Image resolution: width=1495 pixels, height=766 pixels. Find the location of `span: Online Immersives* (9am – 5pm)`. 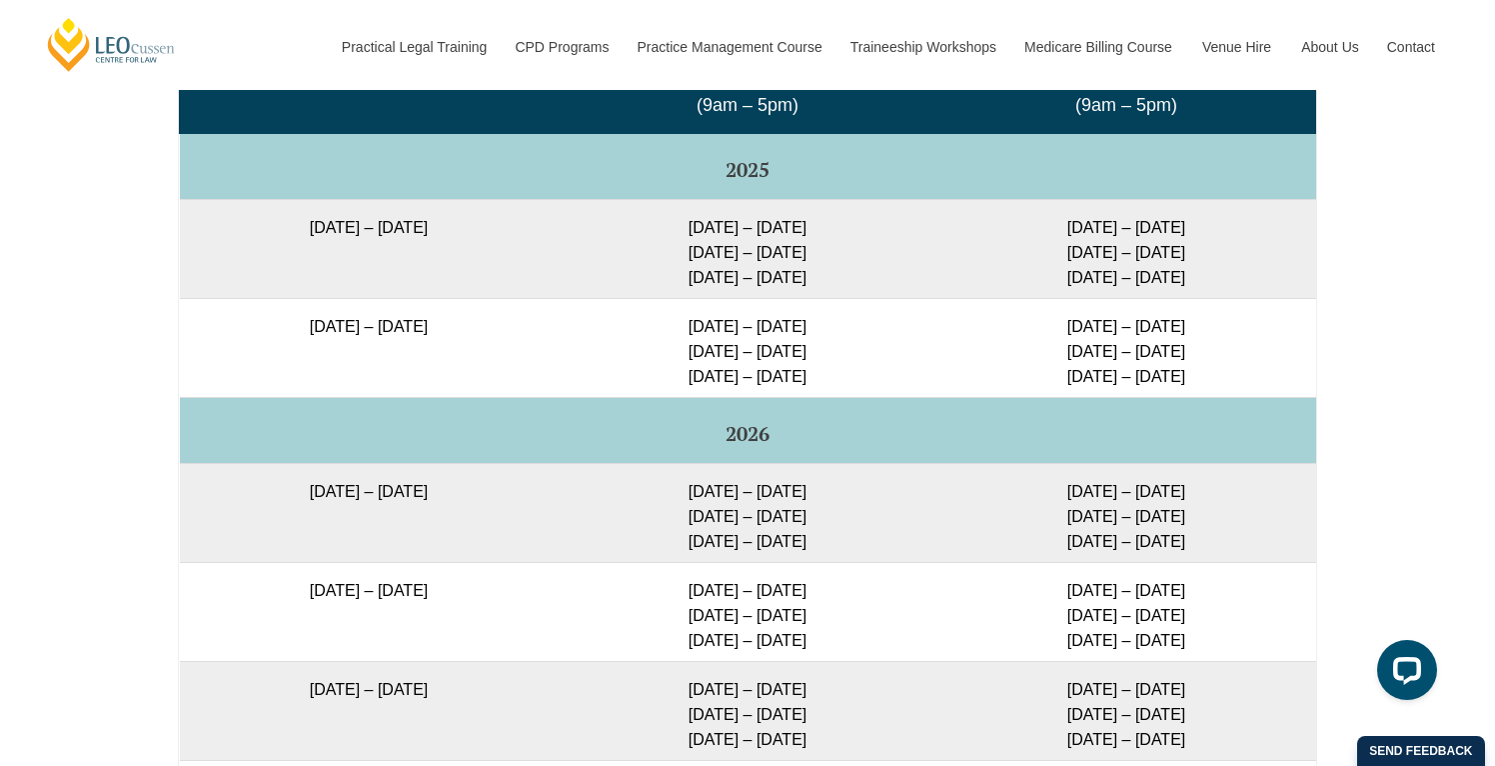

span: Online Immersives* (9am – 5pm) is located at coordinates (1126, 92).